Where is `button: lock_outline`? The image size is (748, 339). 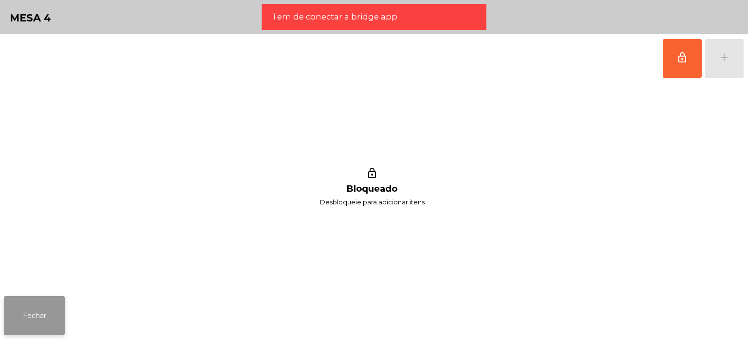 button: lock_outline is located at coordinates (683, 58).